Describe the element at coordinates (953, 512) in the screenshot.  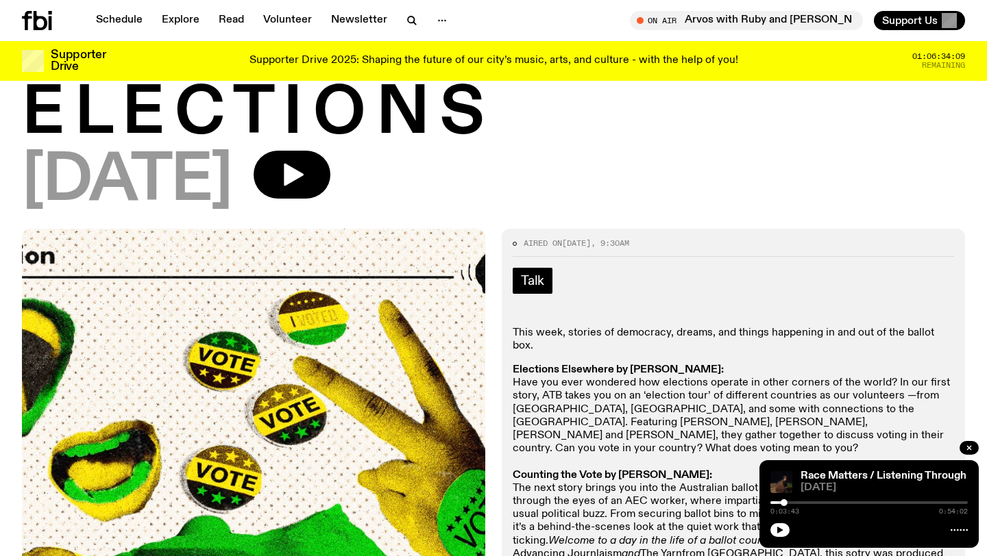
I see `span: 0:54:02` at that location.